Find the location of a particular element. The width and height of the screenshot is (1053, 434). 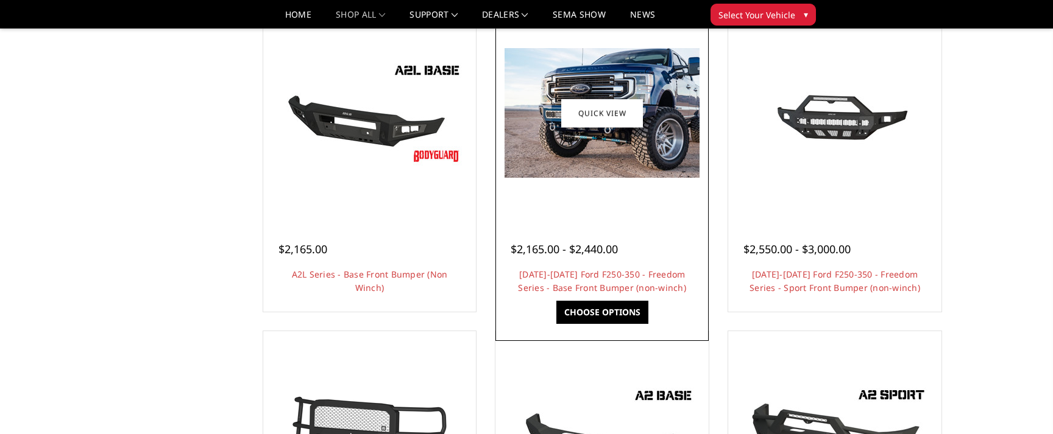

span: Select Your Vehicle is located at coordinates (757, 15).